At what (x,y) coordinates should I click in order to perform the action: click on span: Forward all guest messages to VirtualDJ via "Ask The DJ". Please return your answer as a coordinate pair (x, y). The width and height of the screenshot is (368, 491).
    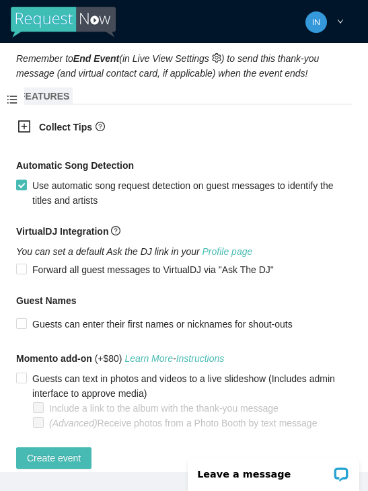
    Looking at the image, I should click on (153, 270).